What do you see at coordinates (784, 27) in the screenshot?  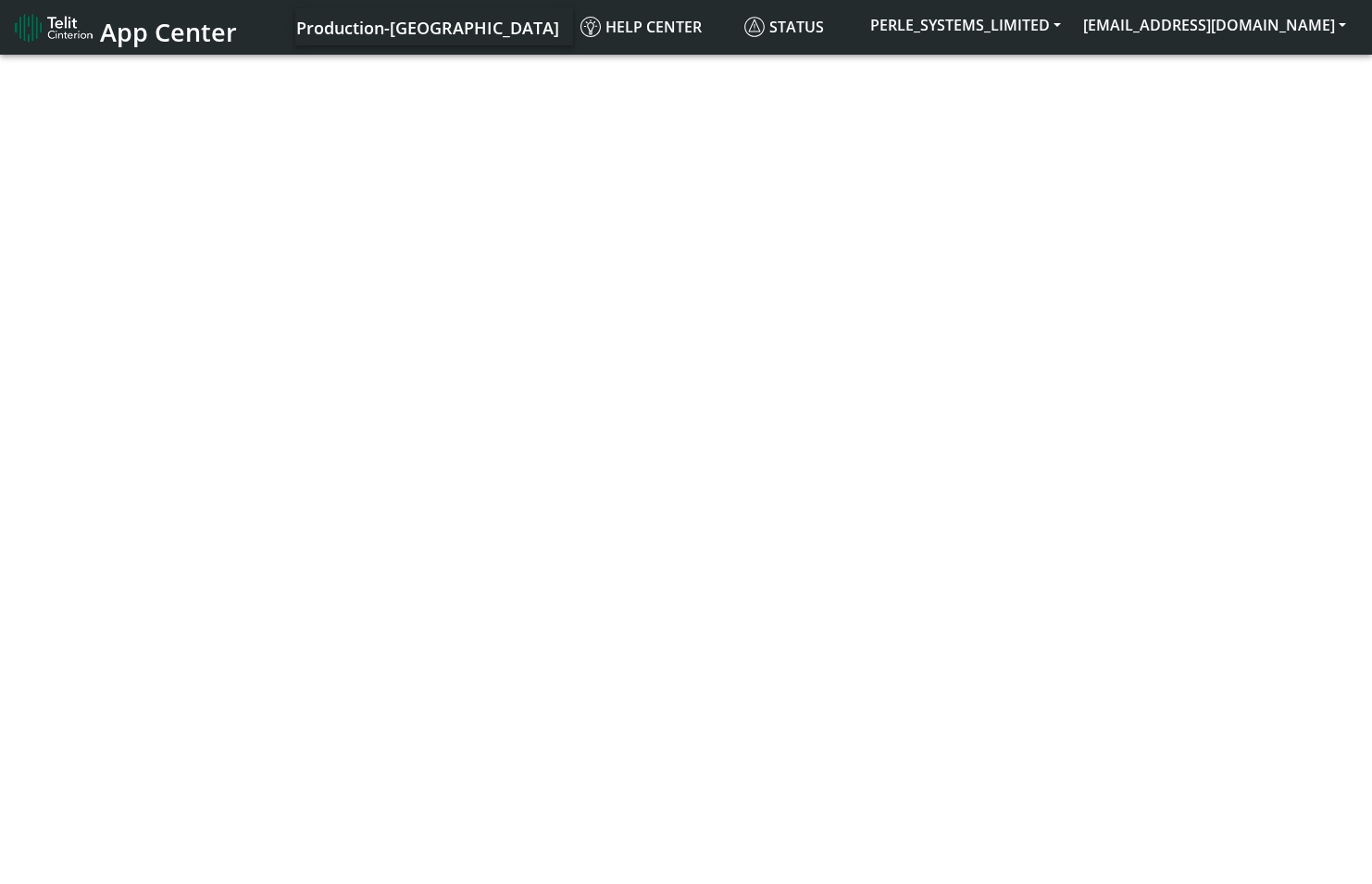 I see `span: Status` at bounding box center [784, 27].